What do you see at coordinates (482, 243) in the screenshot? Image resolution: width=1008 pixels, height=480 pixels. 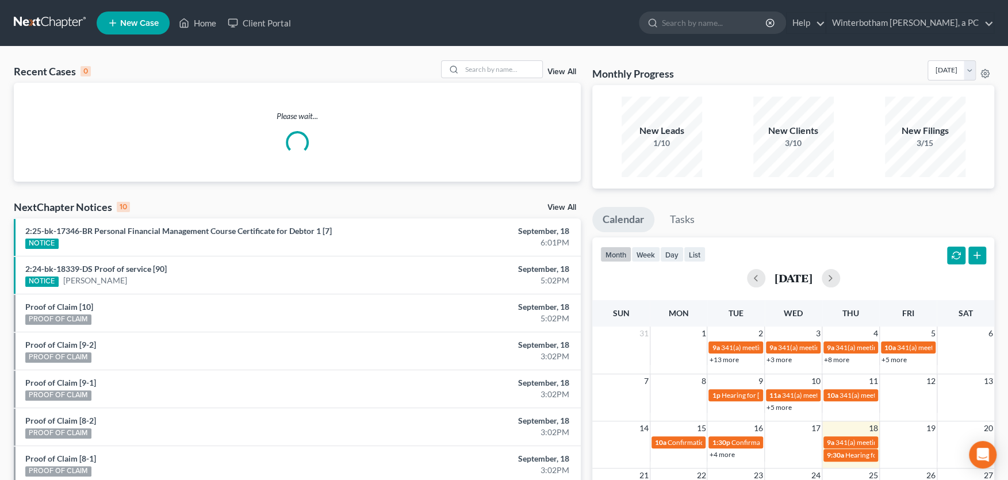 I see `div: 6:01PM` at bounding box center [482, 243].